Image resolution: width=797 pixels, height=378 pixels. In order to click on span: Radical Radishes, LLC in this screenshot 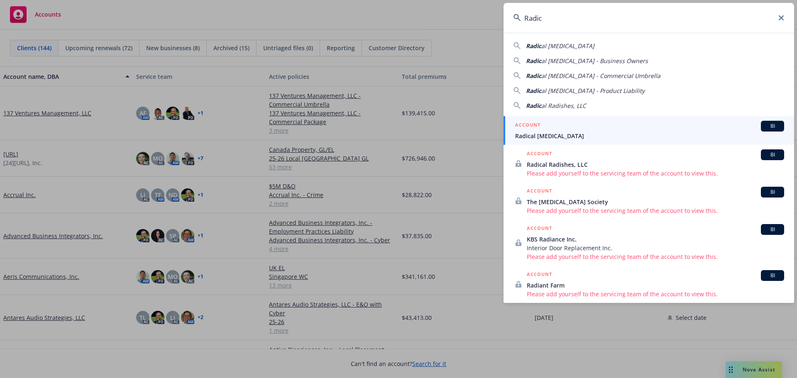, I will do `click(656, 164)`.